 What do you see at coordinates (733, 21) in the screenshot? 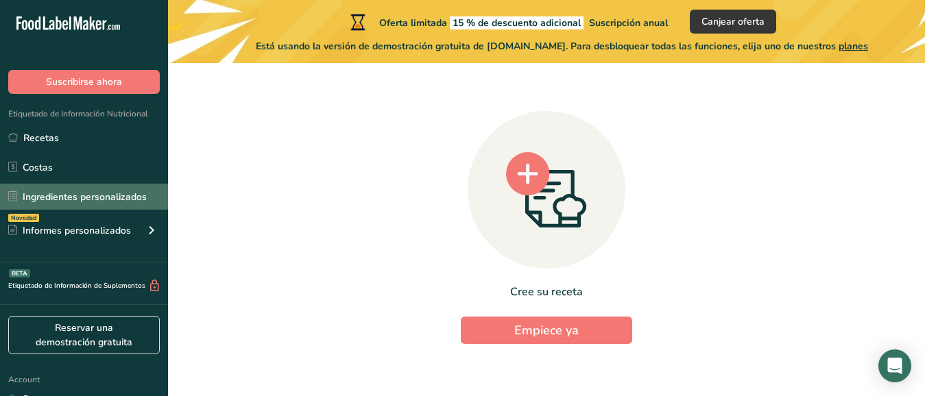
I see `button: Canjear oferta` at bounding box center [733, 21].